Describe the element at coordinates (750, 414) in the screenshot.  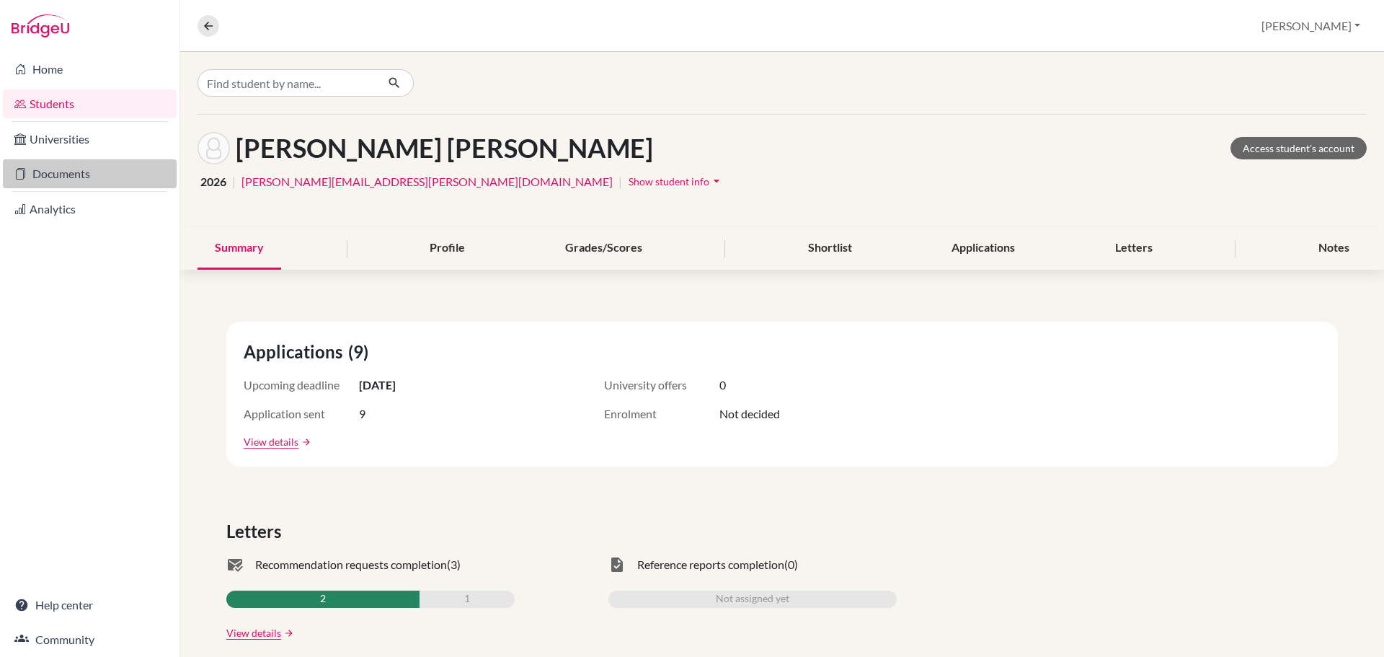
I see `span: Not decided` at that location.